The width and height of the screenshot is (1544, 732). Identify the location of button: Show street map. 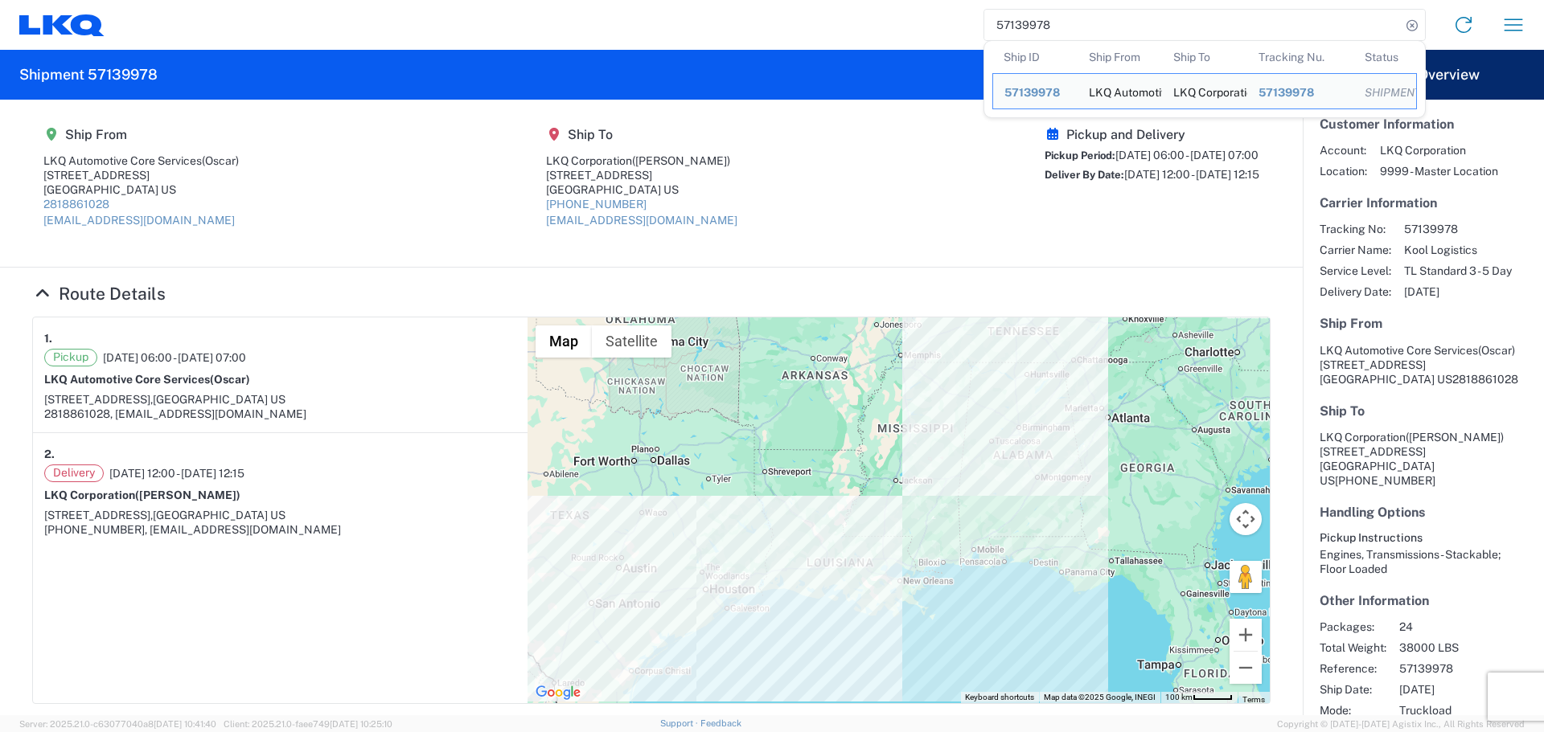
(564, 342).